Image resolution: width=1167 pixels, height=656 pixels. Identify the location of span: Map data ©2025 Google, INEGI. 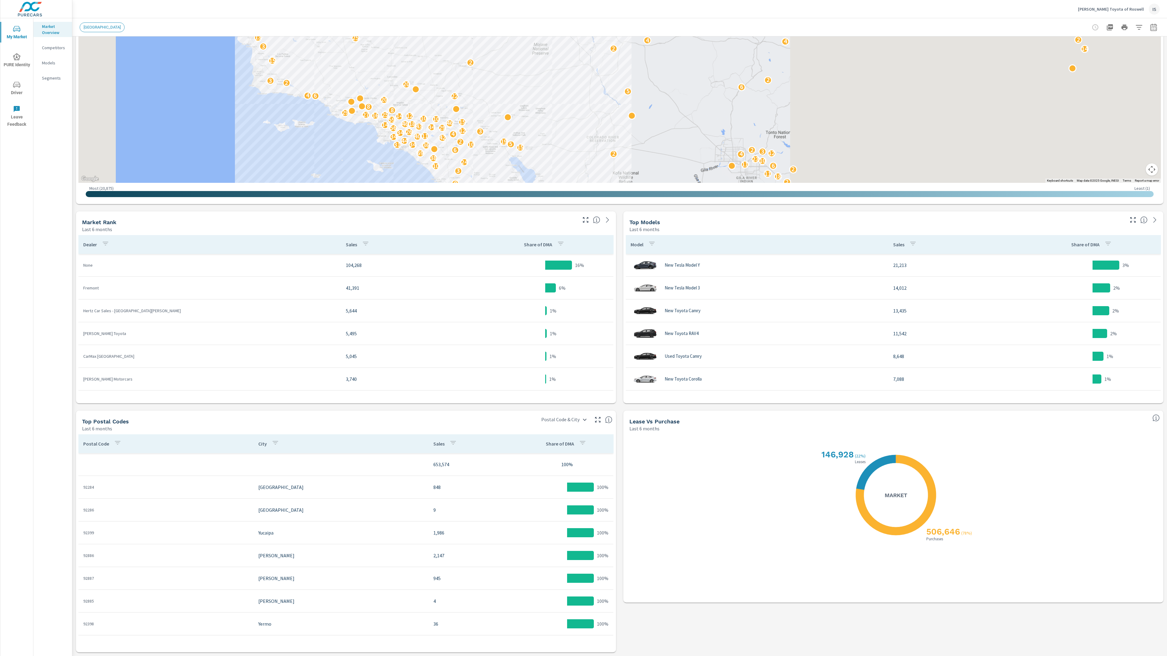
(1098, 180).